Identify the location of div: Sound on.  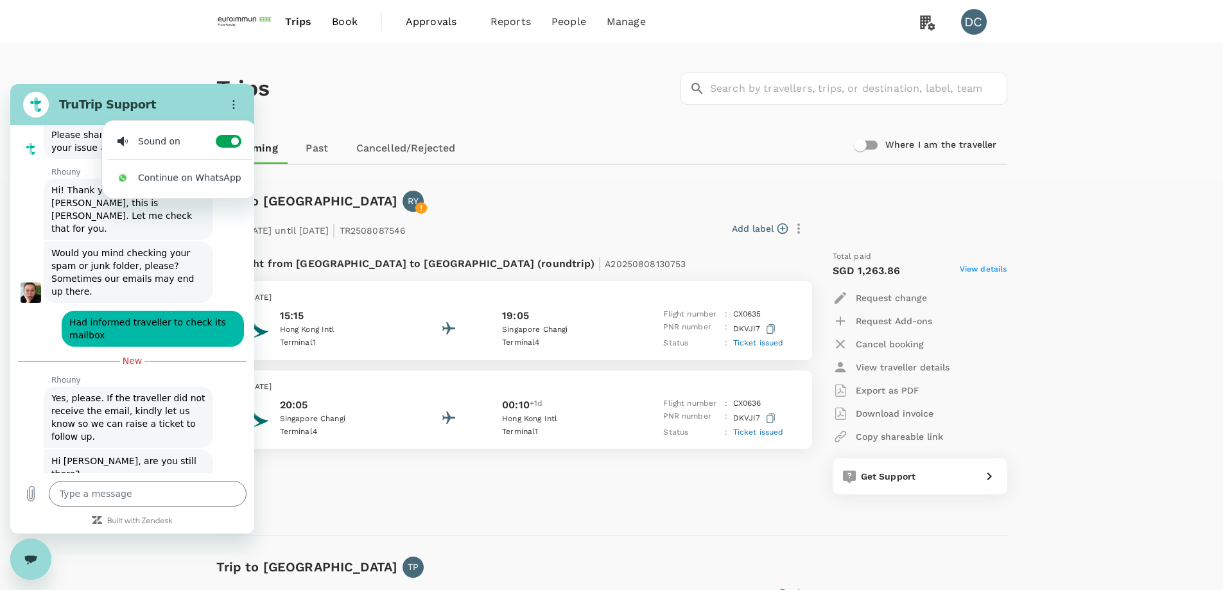
(146, 57).